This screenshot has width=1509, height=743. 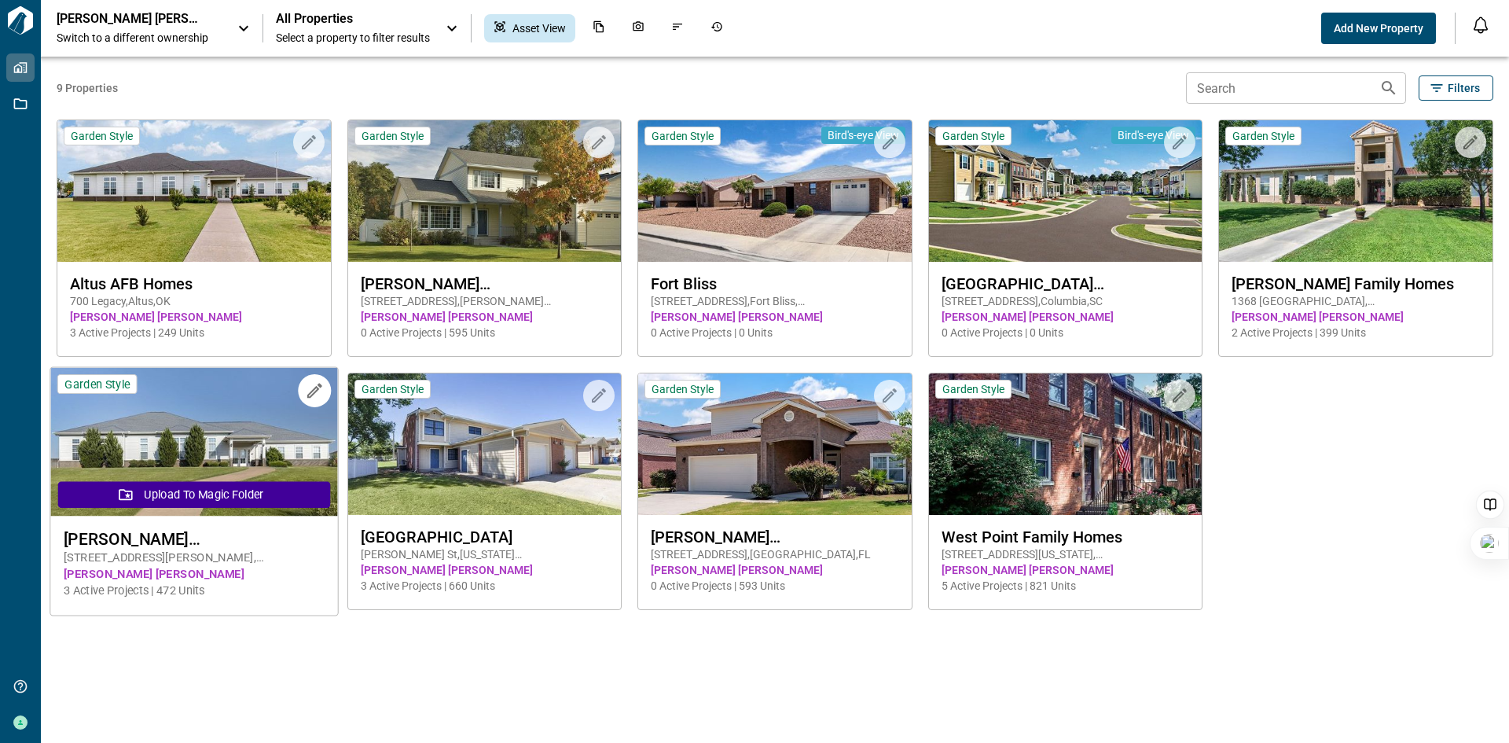 What do you see at coordinates (1481, 25) in the screenshot?
I see `button: Open notification feed` at bounding box center [1481, 25].